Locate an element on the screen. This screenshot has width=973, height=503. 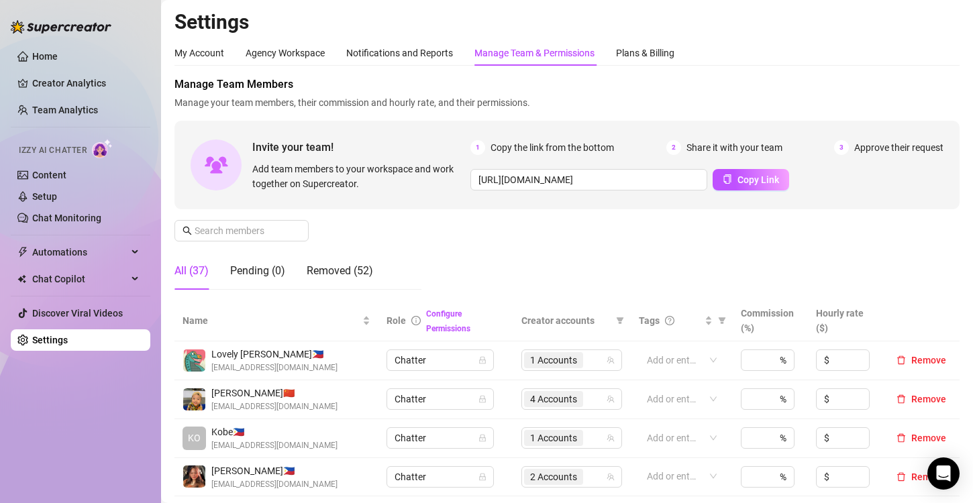
div: Pending (0) is located at coordinates (258, 271).